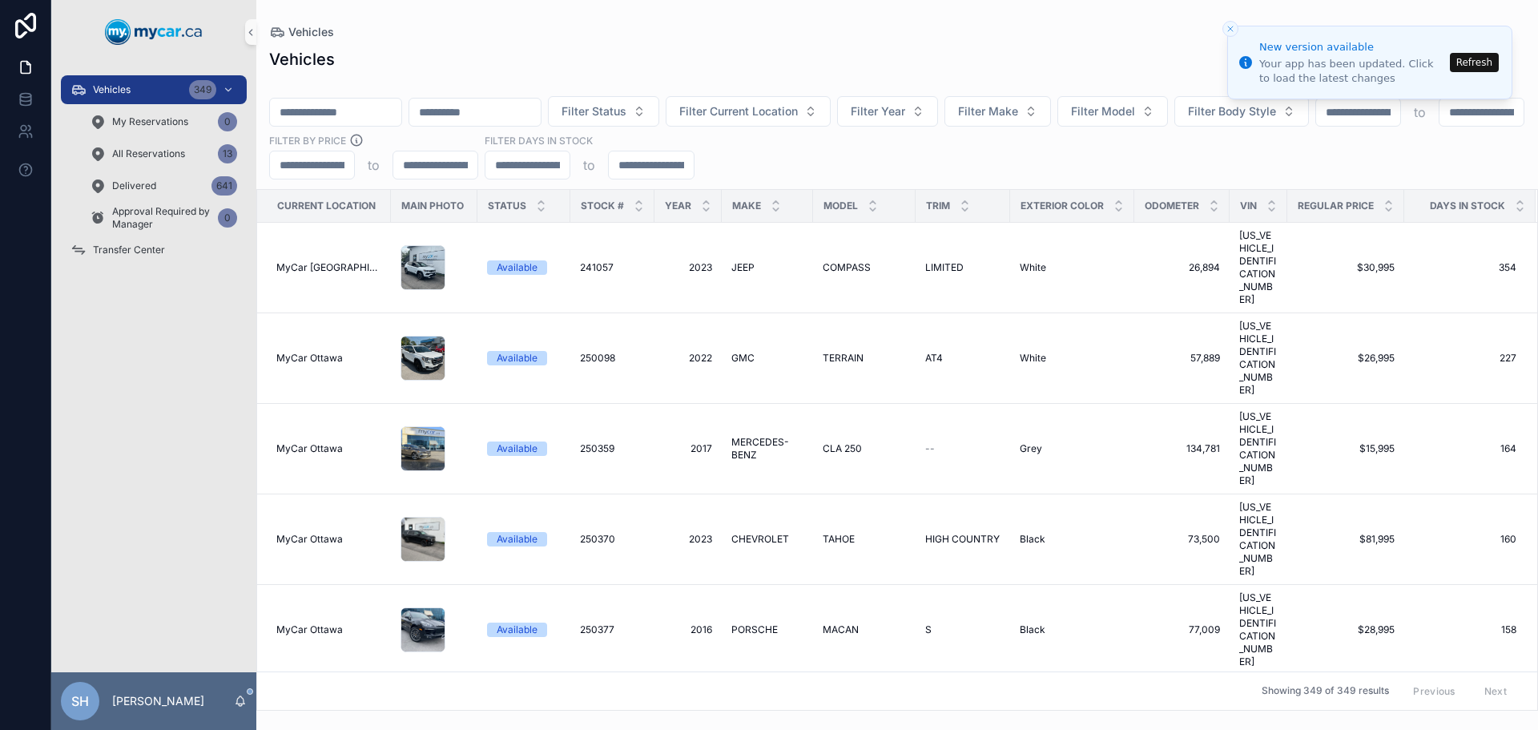  I want to click on a: White, so click(1072, 268).